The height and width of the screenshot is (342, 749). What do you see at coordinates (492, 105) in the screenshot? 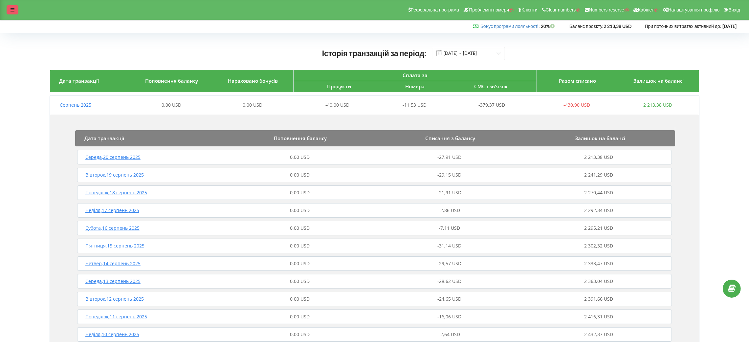
I see `span: -379,37 USD` at bounding box center [492, 105].